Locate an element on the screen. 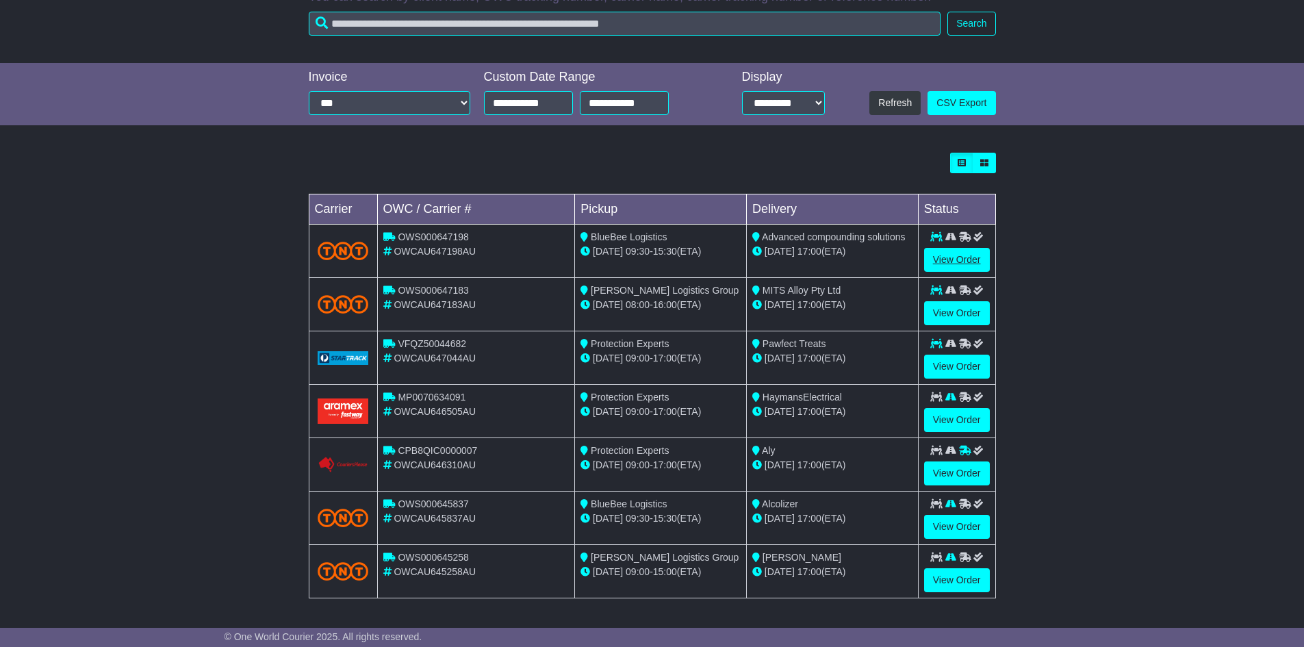 Image resolution: width=1304 pixels, height=647 pixels. span: OWCAU645837AU is located at coordinates (435, 518).